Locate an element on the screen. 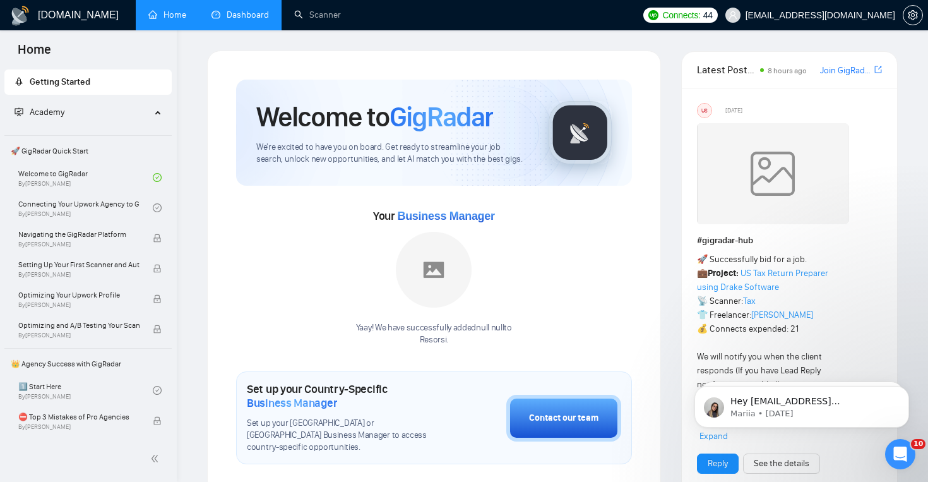  span: GigRadar is located at coordinates (441, 117).